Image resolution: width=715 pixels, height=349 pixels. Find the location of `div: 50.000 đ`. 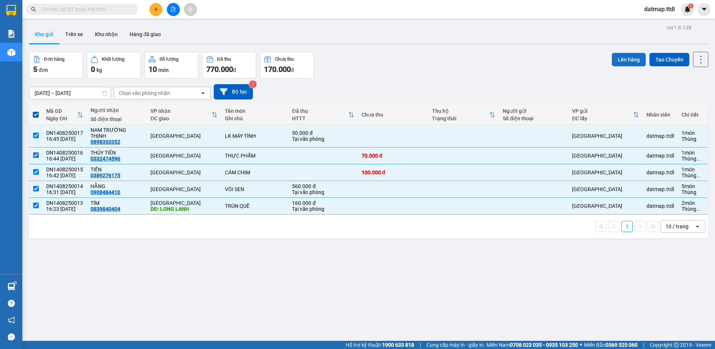

div: 50.000 đ is located at coordinates (323, 133).